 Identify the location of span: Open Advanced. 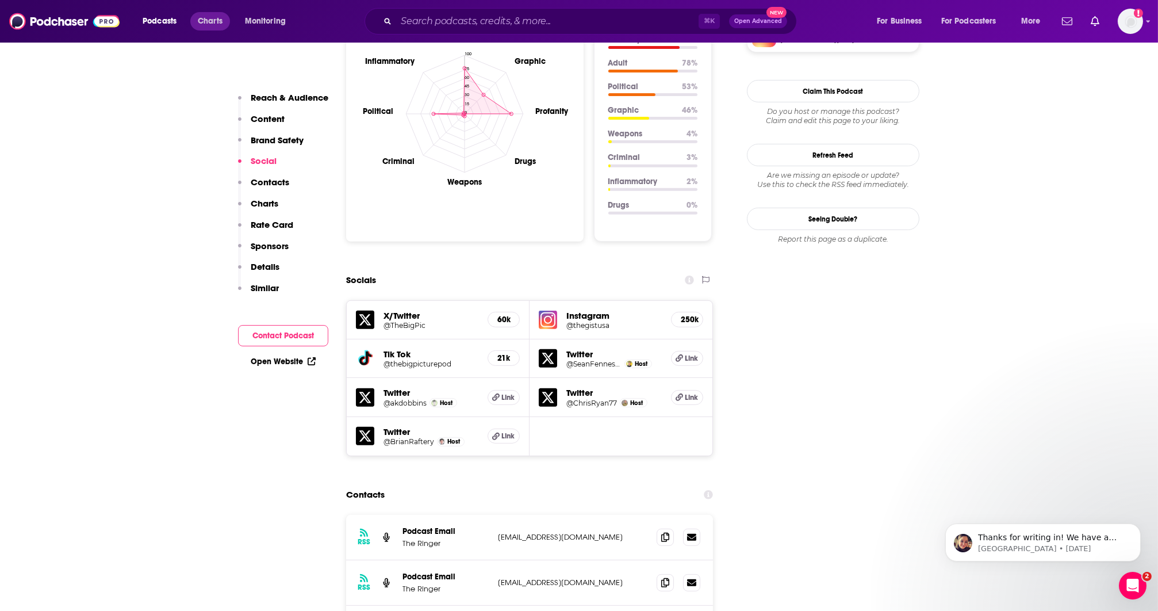
(758, 21).